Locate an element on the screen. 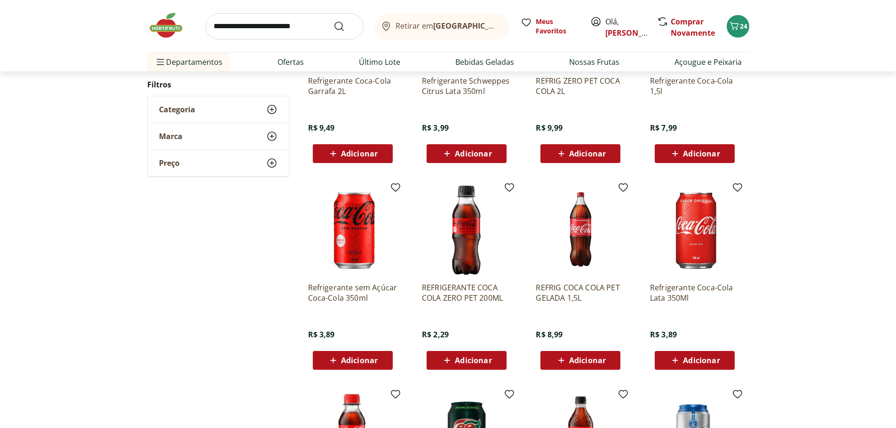 The width and height of the screenshot is (896, 428). button: Menu is located at coordinates (160, 62).